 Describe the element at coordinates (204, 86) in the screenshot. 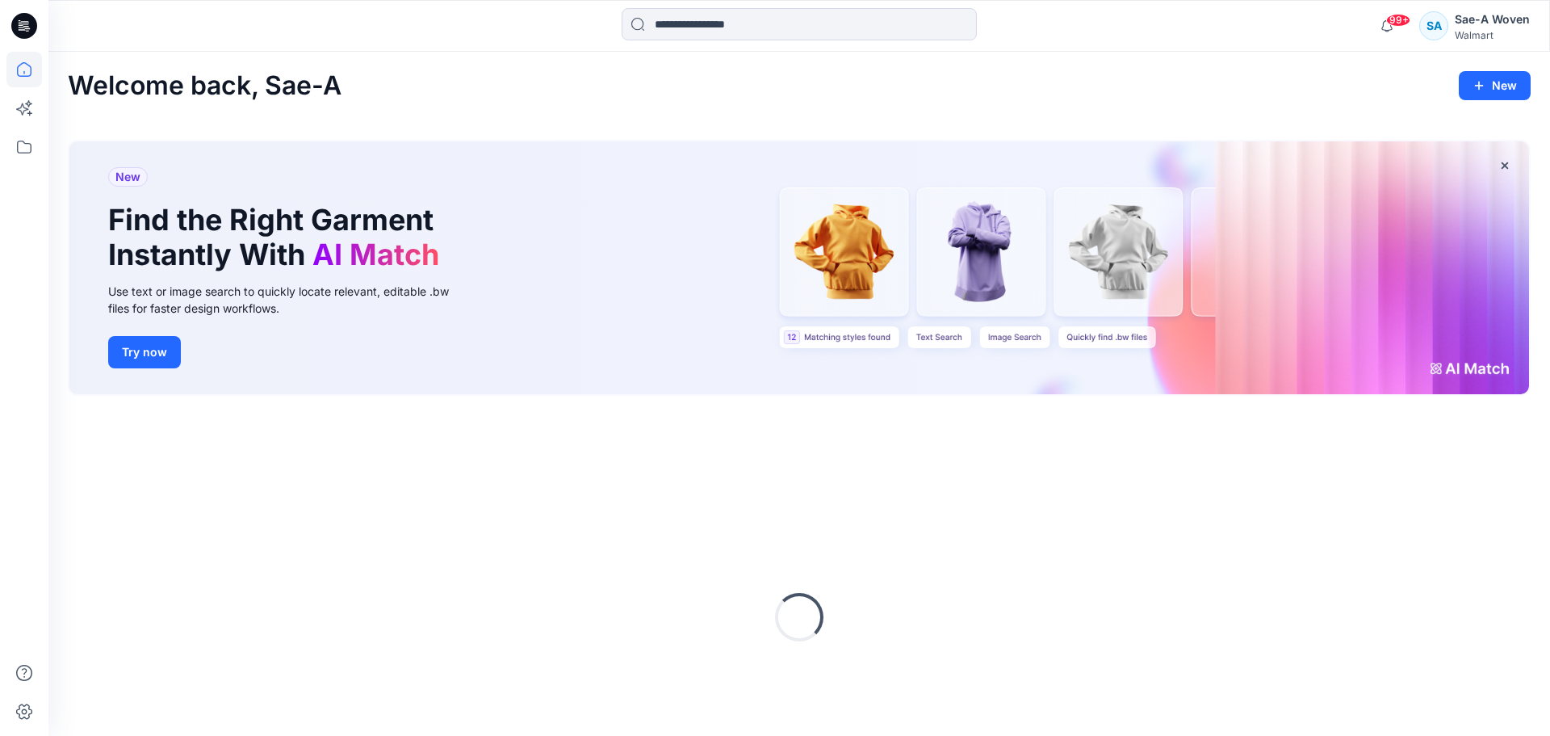

I see `h2: Welcome back, Sae-A` at that location.